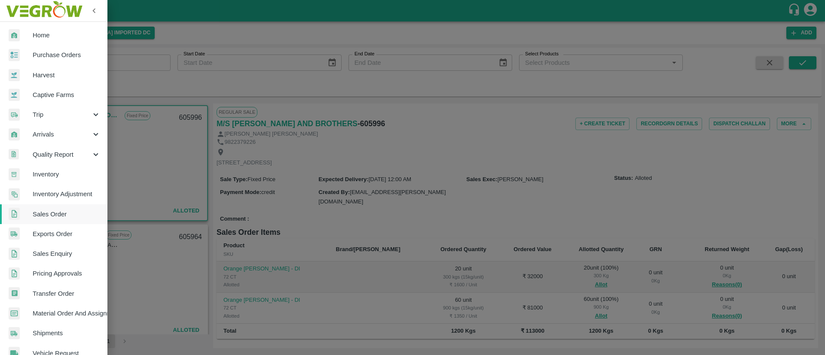  I want to click on span: Exports Order, so click(67, 234).